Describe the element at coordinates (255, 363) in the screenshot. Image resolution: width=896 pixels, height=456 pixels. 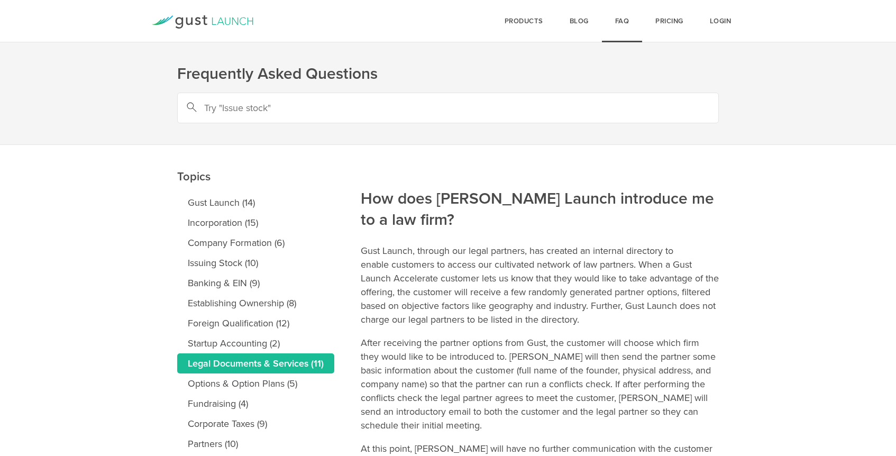
I see `a: Legal Documents & Services (11)` at that location.